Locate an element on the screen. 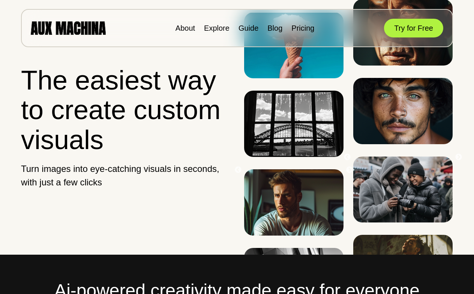  a: About is located at coordinates (185, 28).